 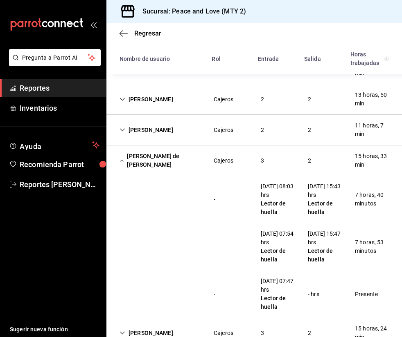 I want to click on span: Reportes, so click(x=59, y=88).